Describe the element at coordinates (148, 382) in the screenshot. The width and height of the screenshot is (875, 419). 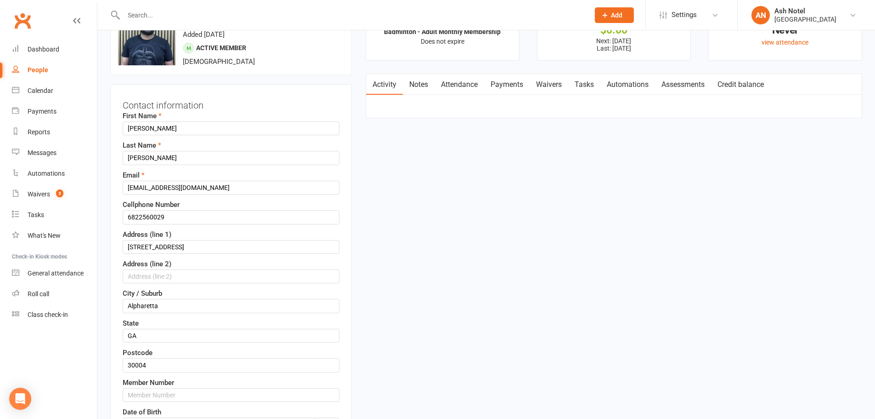
I see `label: Member Number` at that location.